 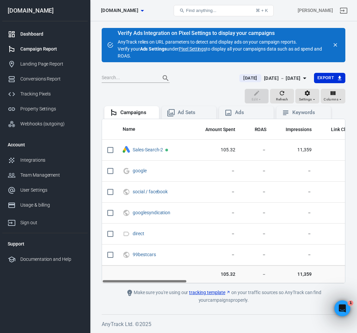 I want to click on a: Campaign Report, so click(x=45, y=49).